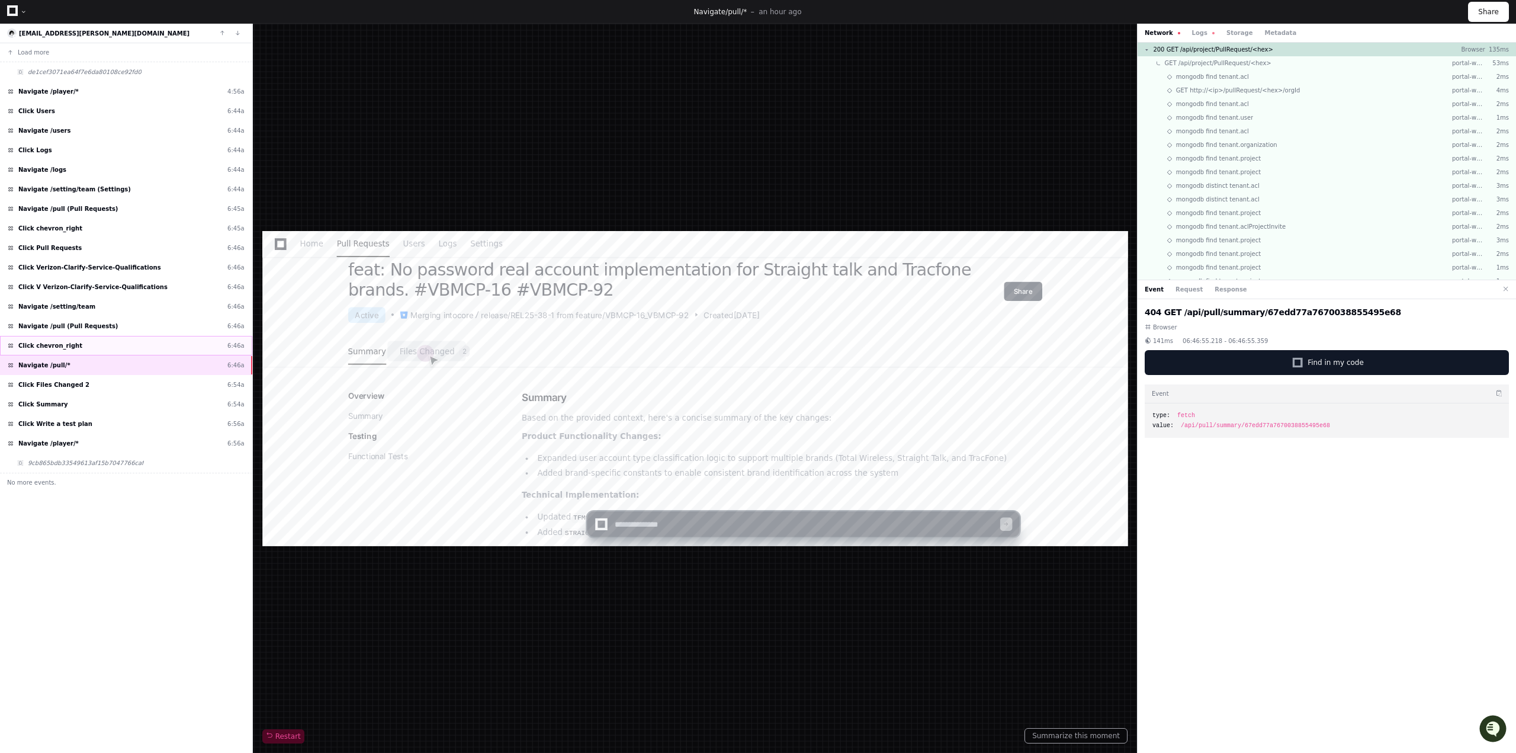 The height and width of the screenshot is (753, 1516). I want to click on span: de1cef3071ea64f7e6da80108ce92fd0, so click(85, 72).